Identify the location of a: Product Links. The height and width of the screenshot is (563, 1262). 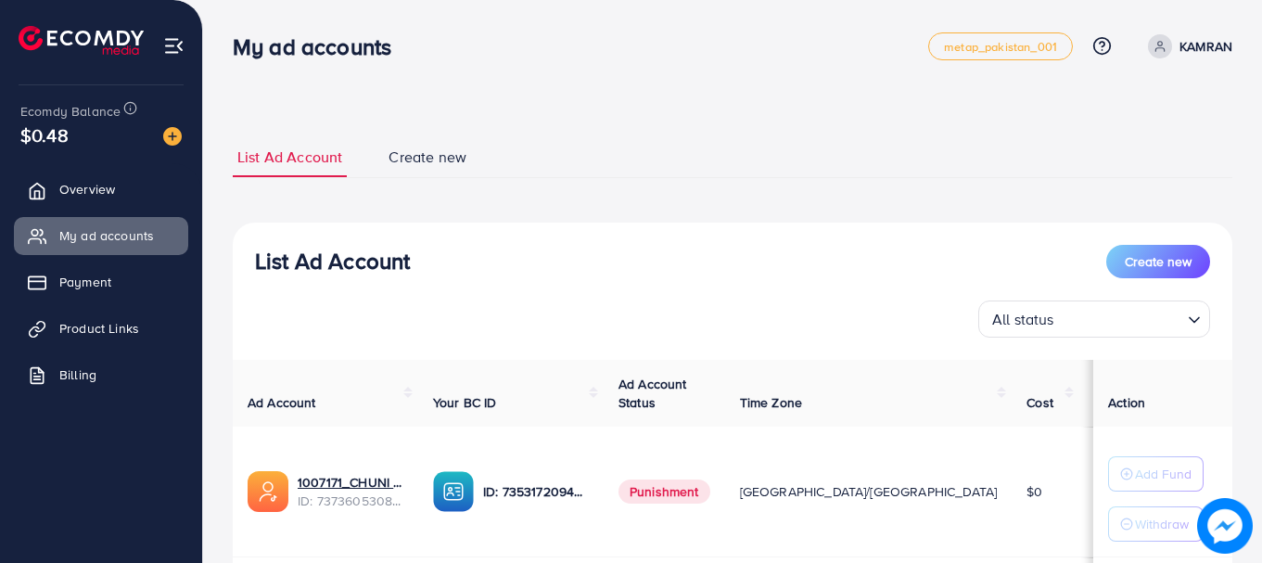
(101, 328).